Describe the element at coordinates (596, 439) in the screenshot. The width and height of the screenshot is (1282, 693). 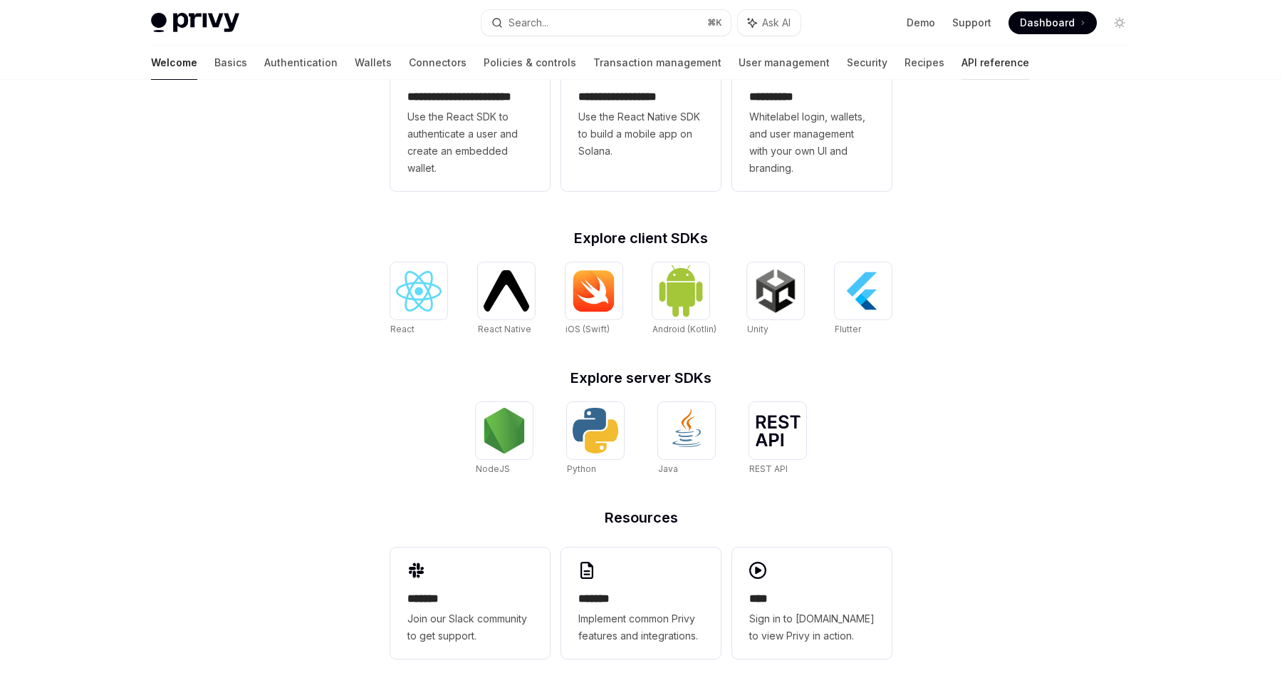
I see `a: PythonPython` at that location.